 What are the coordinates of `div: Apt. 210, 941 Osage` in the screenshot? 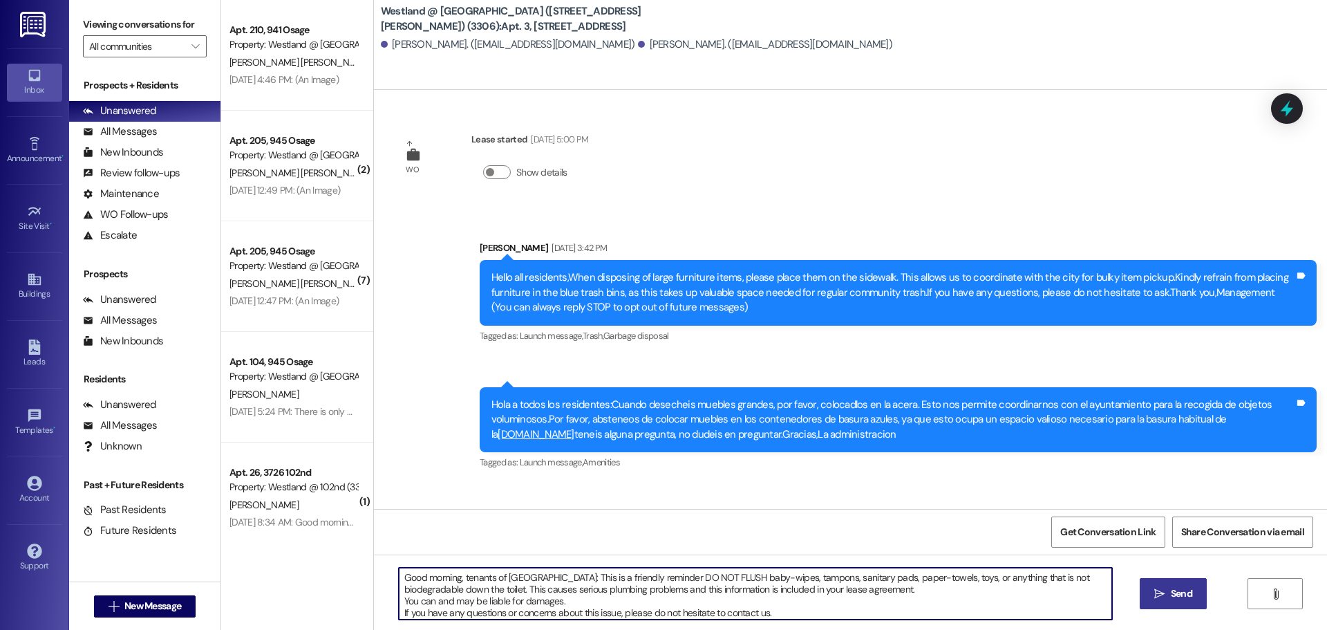 It's located at (293, 30).